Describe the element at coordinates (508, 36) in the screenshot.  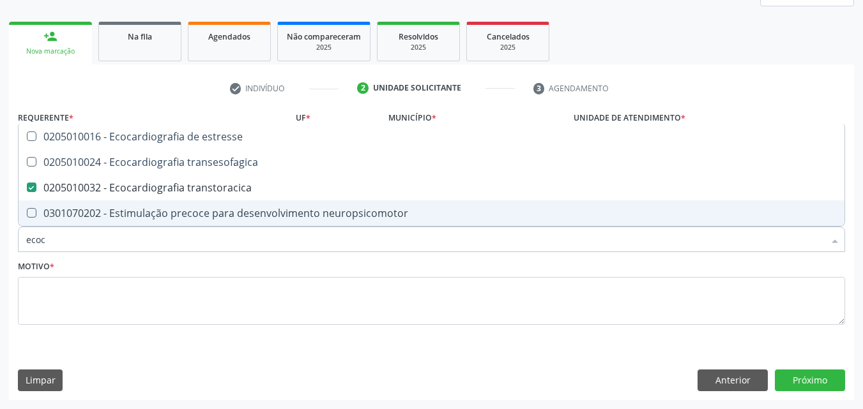
I see `span: Cancelados` at that location.